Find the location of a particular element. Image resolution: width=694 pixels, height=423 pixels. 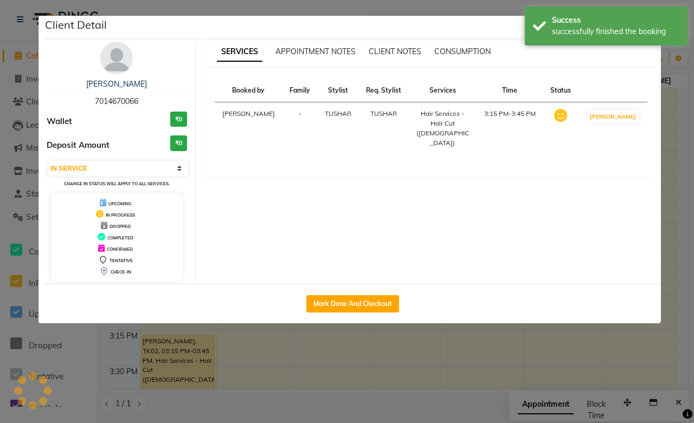

small: Change in status will apply to all services. is located at coordinates (117, 184).